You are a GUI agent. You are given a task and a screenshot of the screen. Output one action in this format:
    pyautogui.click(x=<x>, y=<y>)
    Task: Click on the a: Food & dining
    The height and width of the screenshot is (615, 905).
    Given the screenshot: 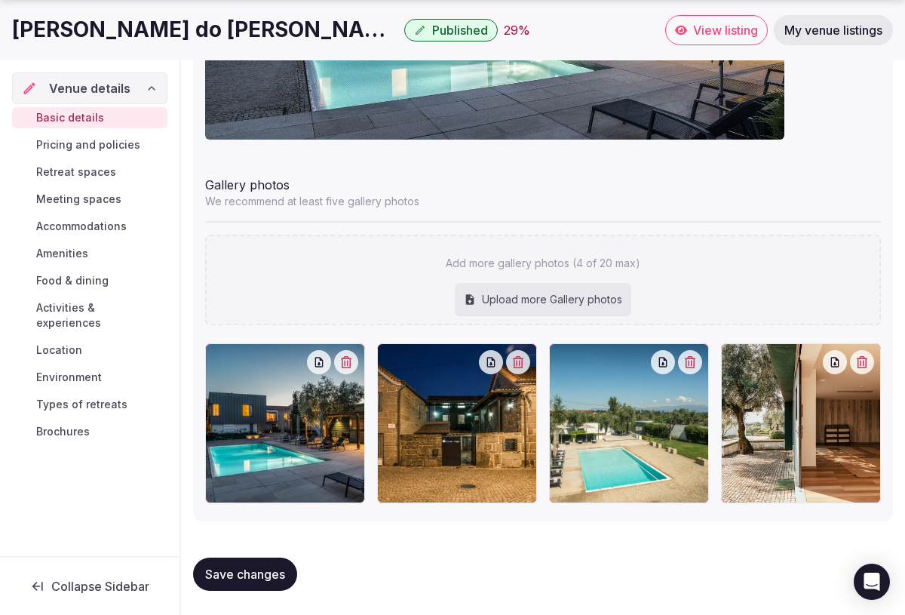 What is the action you would take?
    pyautogui.click(x=90, y=281)
    